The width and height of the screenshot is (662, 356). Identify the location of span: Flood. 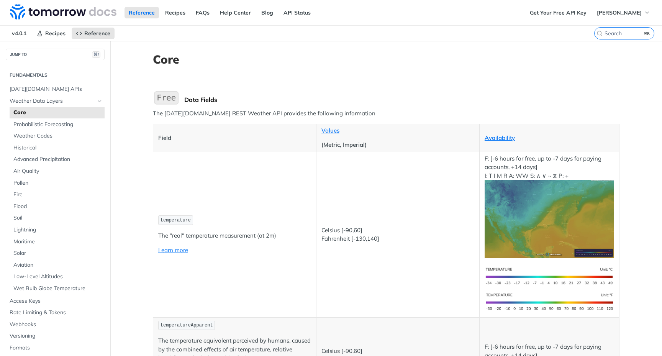
(58, 206).